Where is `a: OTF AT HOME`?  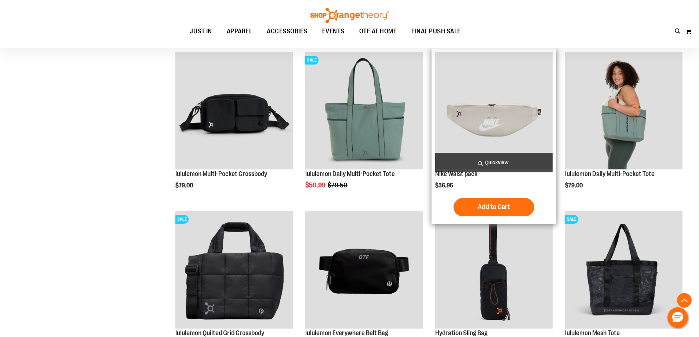 a: OTF AT HOME is located at coordinates (378, 32).